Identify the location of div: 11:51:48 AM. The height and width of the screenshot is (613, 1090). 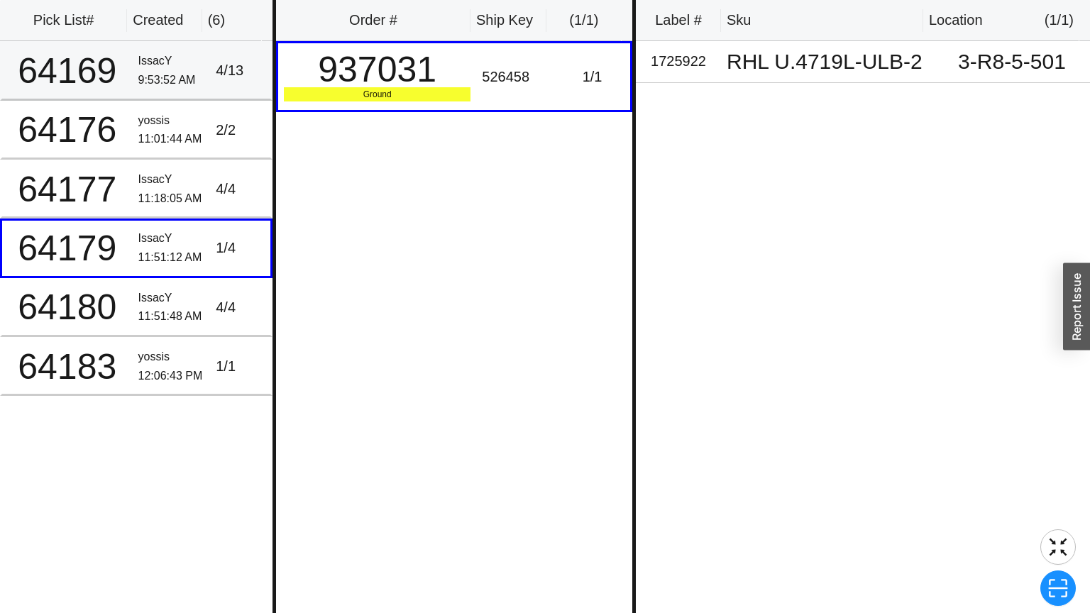
(172, 316).